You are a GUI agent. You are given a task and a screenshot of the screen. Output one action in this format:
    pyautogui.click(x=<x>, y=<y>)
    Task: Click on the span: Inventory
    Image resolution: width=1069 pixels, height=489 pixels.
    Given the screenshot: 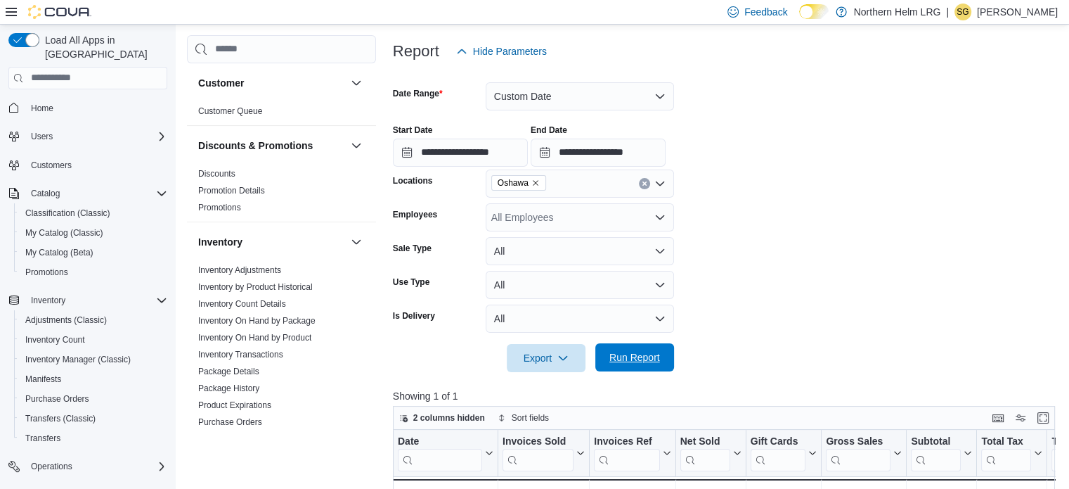 What is the action you would take?
    pyautogui.click(x=96, y=300)
    